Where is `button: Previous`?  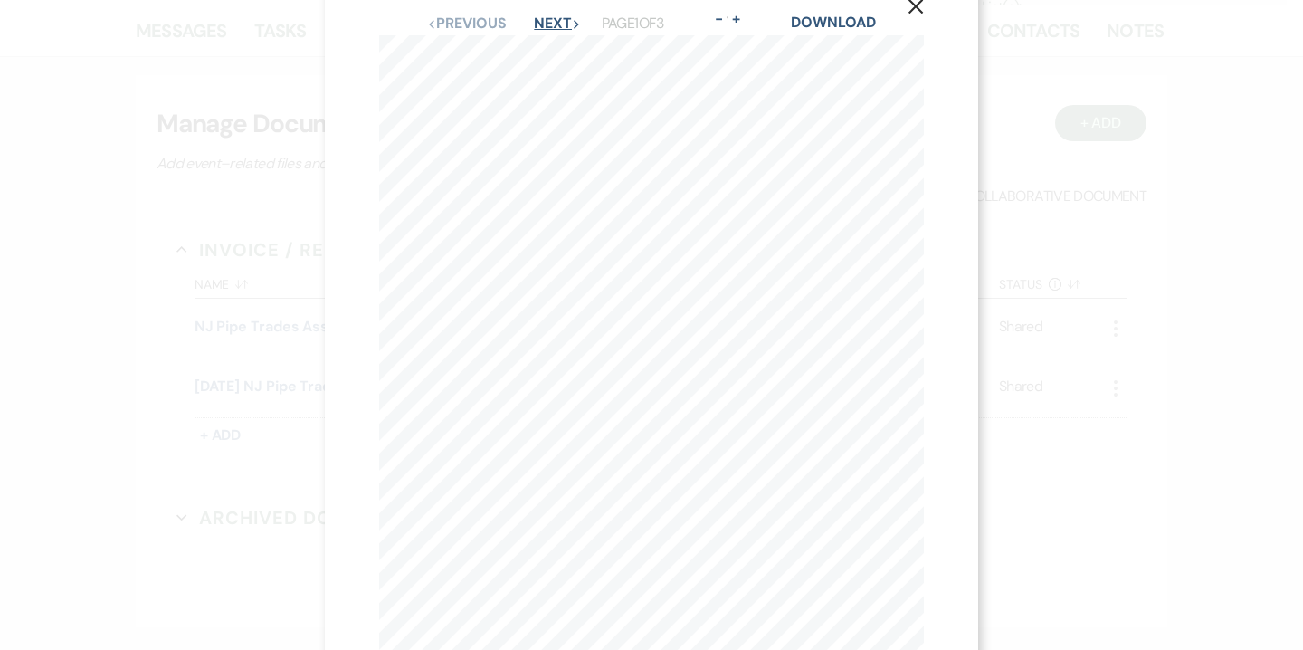
button: Previous is located at coordinates (466, 24).